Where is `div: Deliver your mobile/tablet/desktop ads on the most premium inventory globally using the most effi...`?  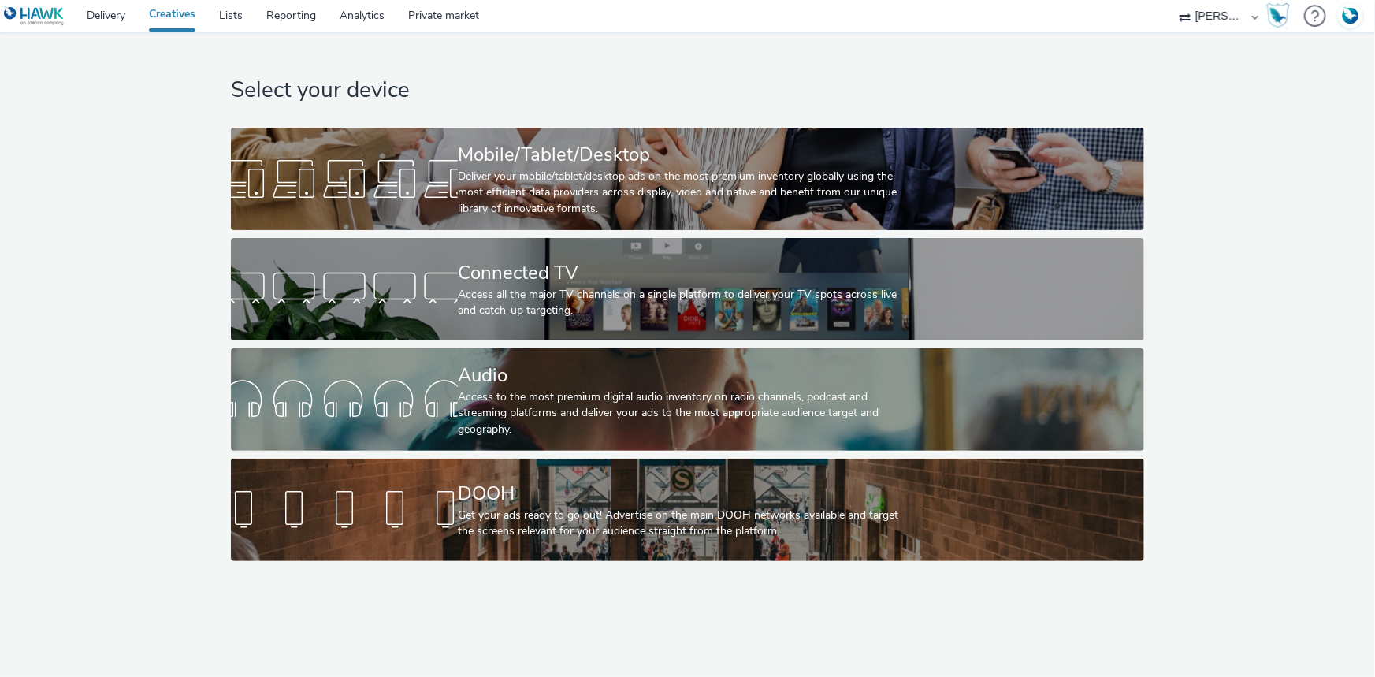 div: Deliver your mobile/tablet/desktop ads on the most premium inventory globally using the most effi... is located at coordinates (684, 192).